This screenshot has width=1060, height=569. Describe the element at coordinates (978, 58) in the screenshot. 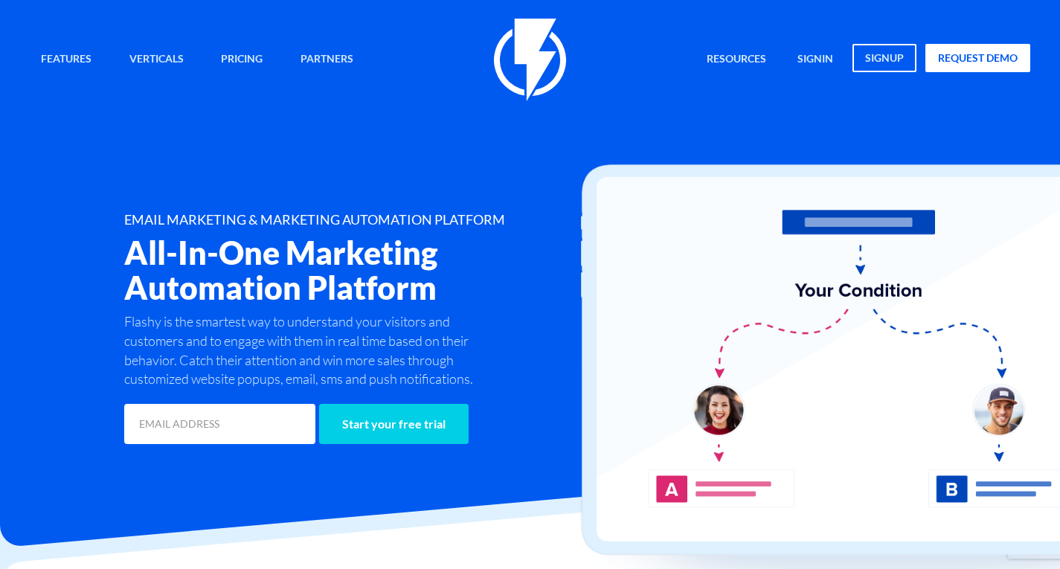

I see `a: request demo` at that location.